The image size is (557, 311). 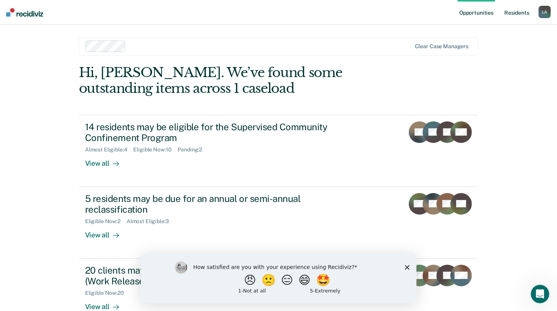 I want to click on div: 1 - Not at all, so click(x=89, y=37).